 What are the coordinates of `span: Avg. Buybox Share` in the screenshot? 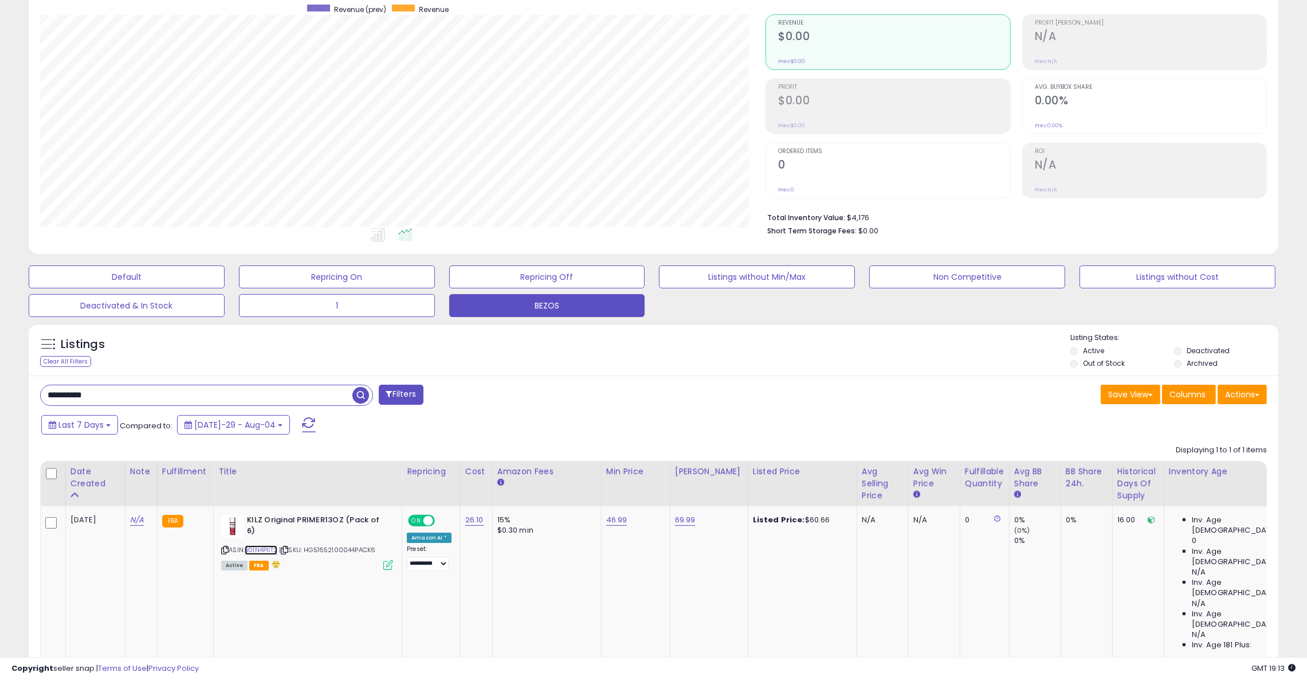 It's located at (1151, 87).